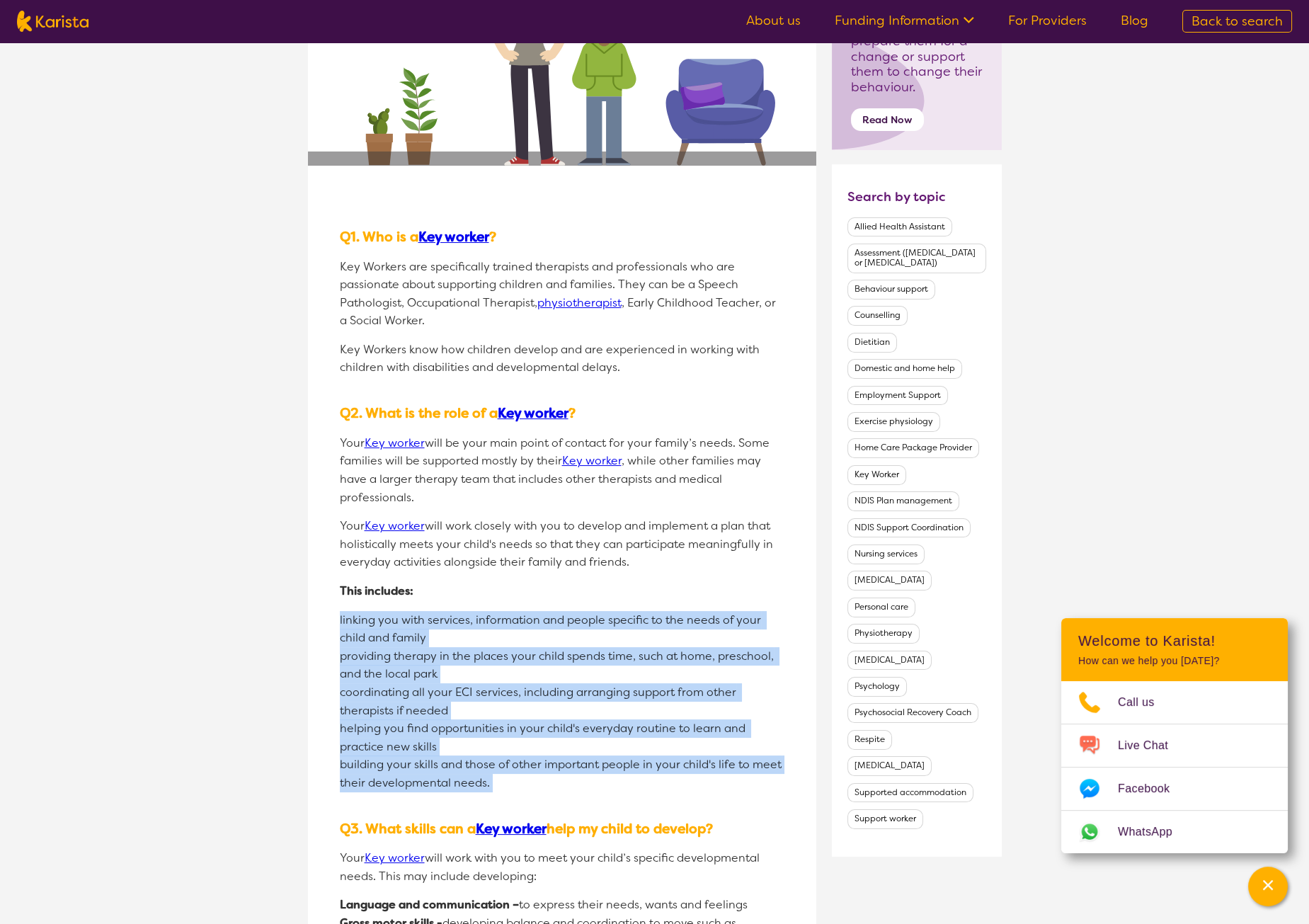 The width and height of the screenshot is (1309, 924). What do you see at coordinates (562, 358) in the screenshot?
I see `p: Key Workers know how children develop and are experienced in working with children with disabilit...` at bounding box center [562, 358].